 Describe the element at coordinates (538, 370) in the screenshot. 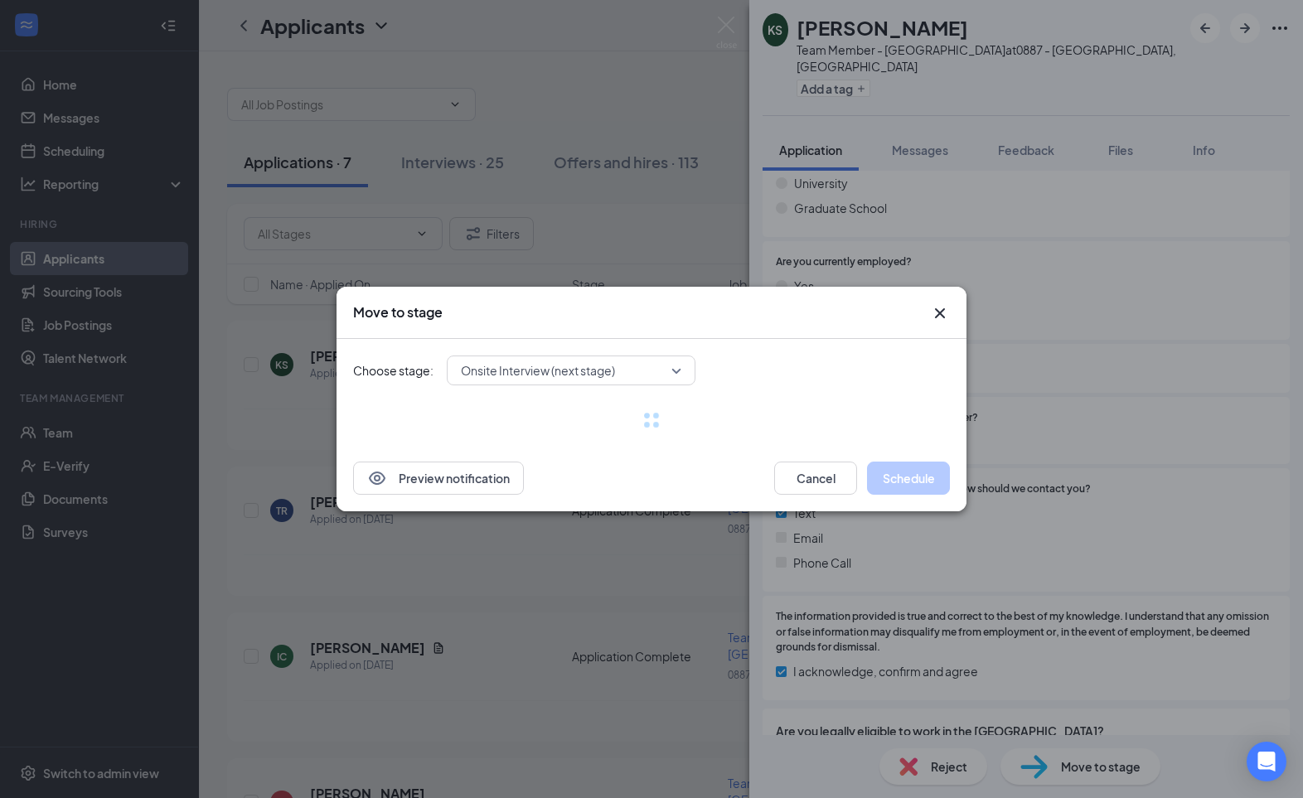

I see `span: Onsite Interview (next stage)` at that location.